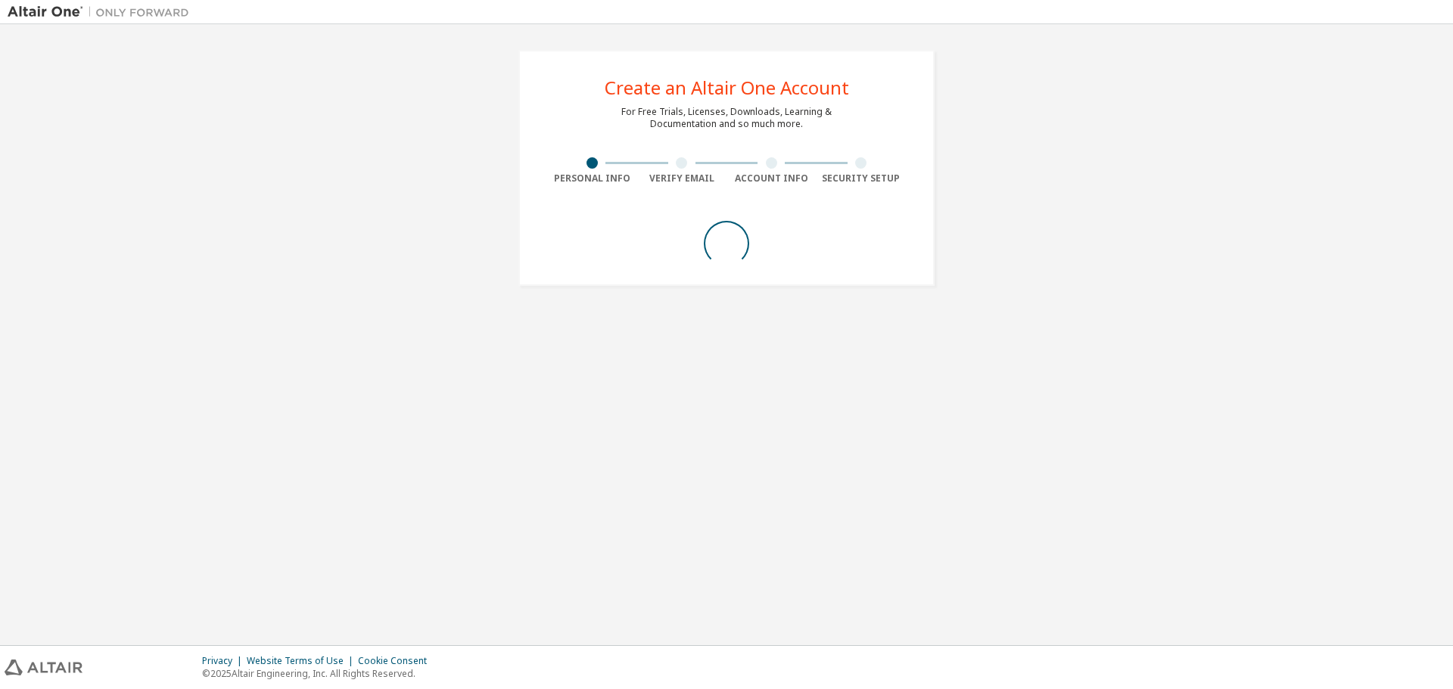  What do you see at coordinates (727, 118) in the screenshot?
I see `div: For Free Trials, Licenses, Downloads, Learning & Documentation and so much more.` at bounding box center [727, 118].